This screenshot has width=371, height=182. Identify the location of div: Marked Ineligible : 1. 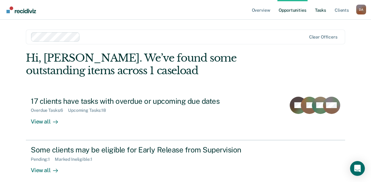
(76, 159).